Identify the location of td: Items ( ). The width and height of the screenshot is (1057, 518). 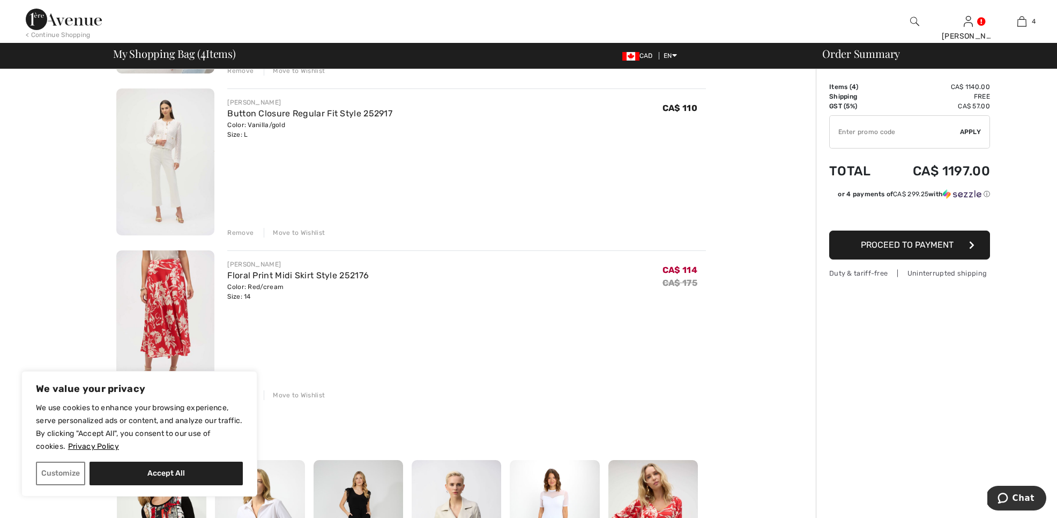
(857, 87).